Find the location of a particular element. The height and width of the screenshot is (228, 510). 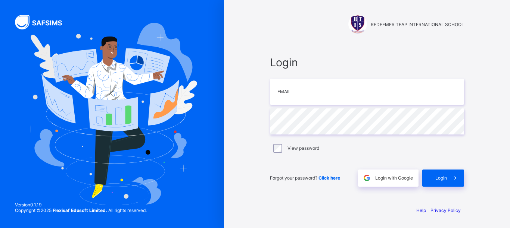

img: Hero Image is located at coordinates (112, 114).